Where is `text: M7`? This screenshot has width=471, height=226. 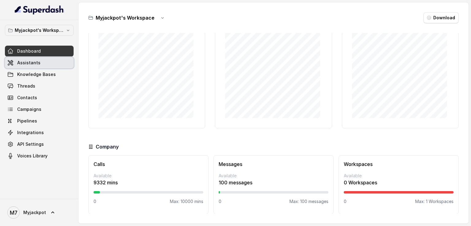
text: M7 is located at coordinates (13, 213).